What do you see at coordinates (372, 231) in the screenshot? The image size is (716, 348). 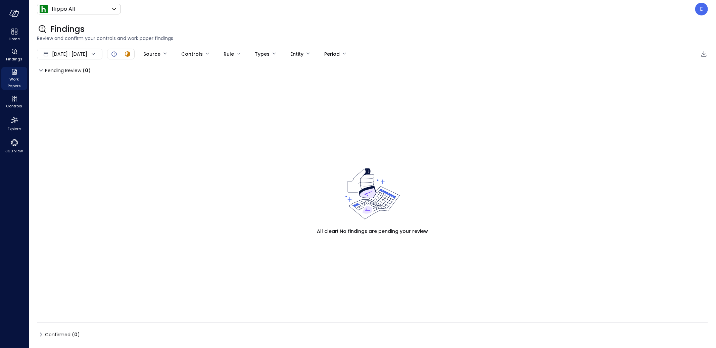 I see `span: All clear! No findings are pending your review` at bounding box center [372, 231].